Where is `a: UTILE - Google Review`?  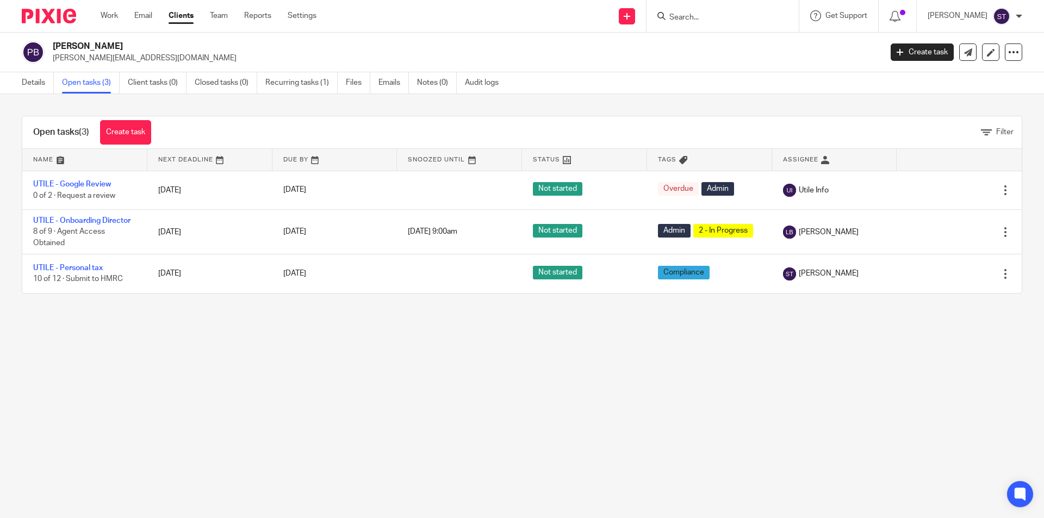 a: UTILE - Google Review is located at coordinates (72, 184).